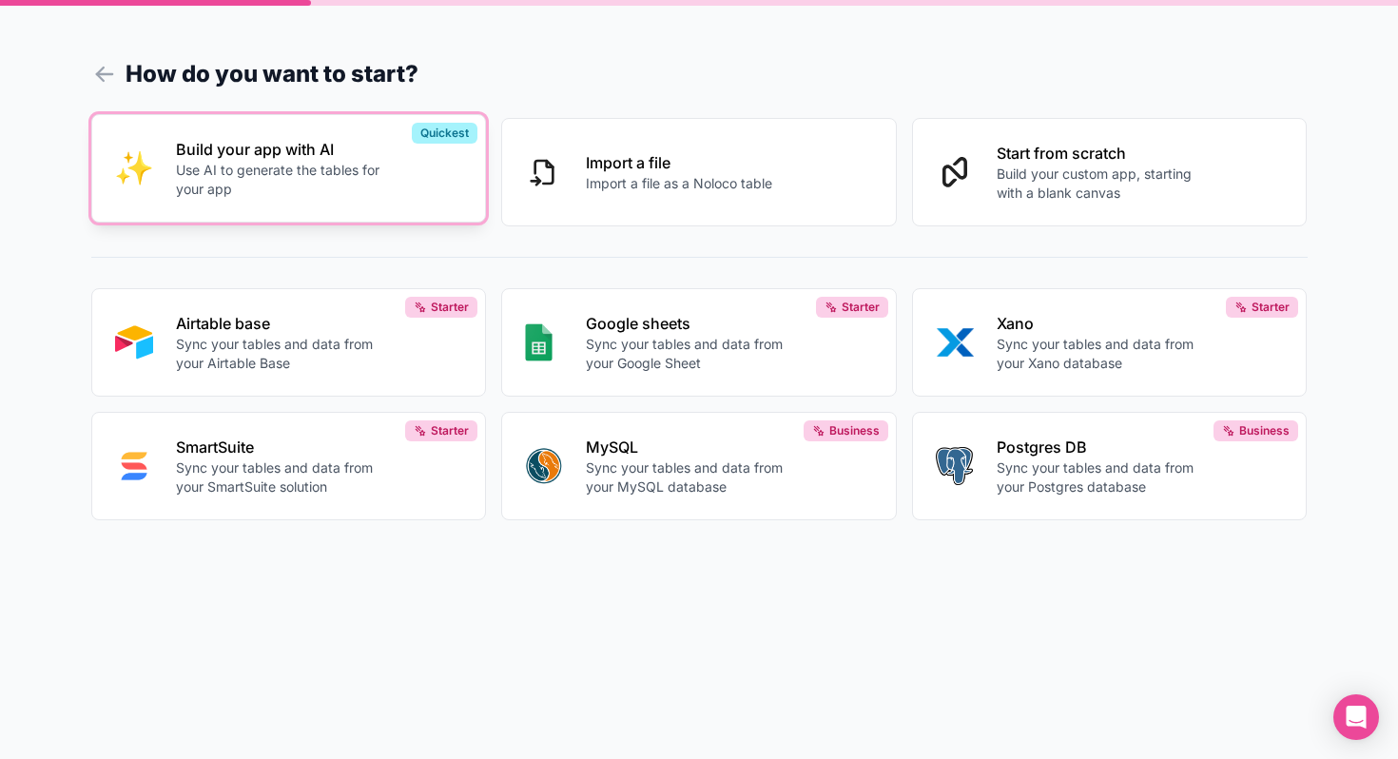 This screenshot has height=759, width=1398. What do you see at coordinates (955, 342) in the screenshot?
I see `img: XANO` at bounding box center [955, 342].